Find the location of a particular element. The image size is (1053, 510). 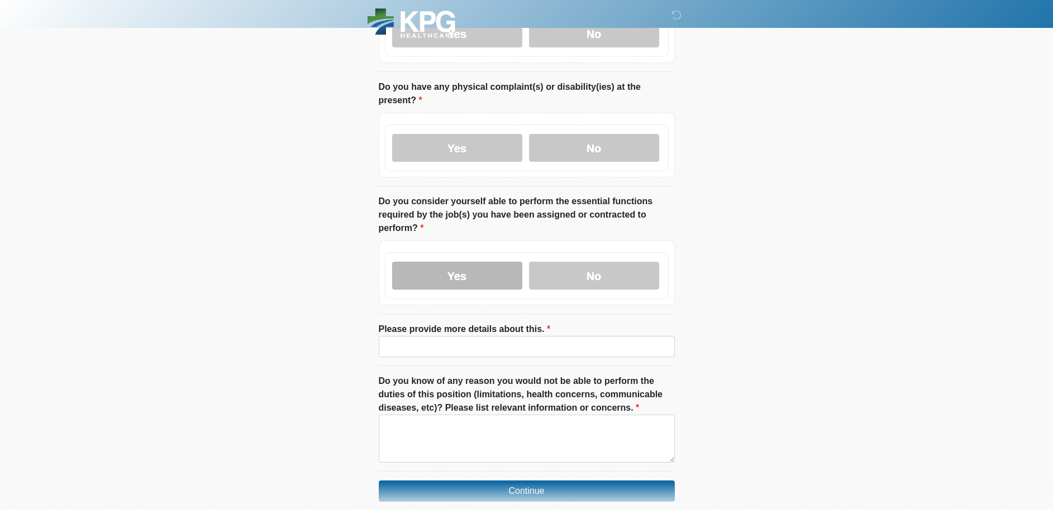

label: Do you know of any reason you would not be able to perform the duties of this position (limitatio... is located at coordinates (527, 395).